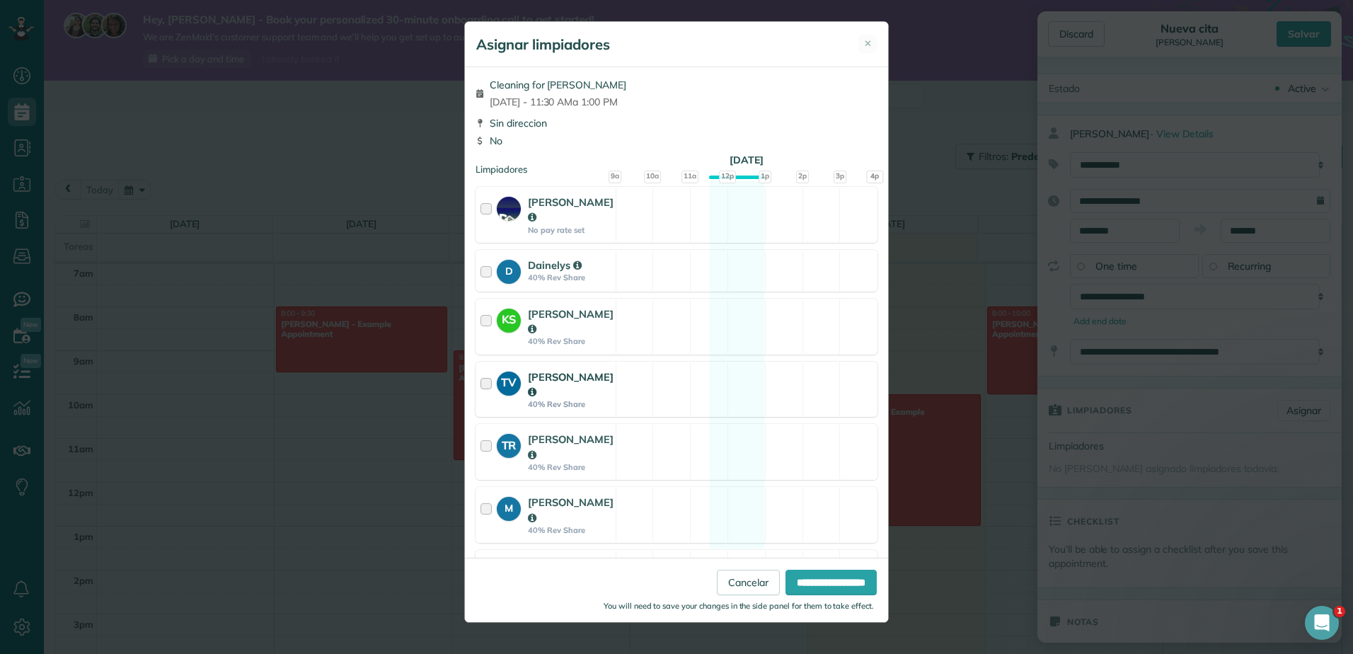 This screenshot has width=1353, height=654. Describe the element at coordinates (153, 61) in the screenshot. I see `p: Message from Alexandre, sent 3h ago` at that location.